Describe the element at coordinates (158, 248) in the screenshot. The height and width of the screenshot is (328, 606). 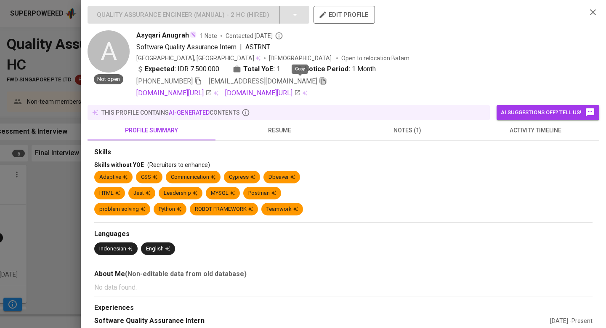
I see `div: English` at that location.